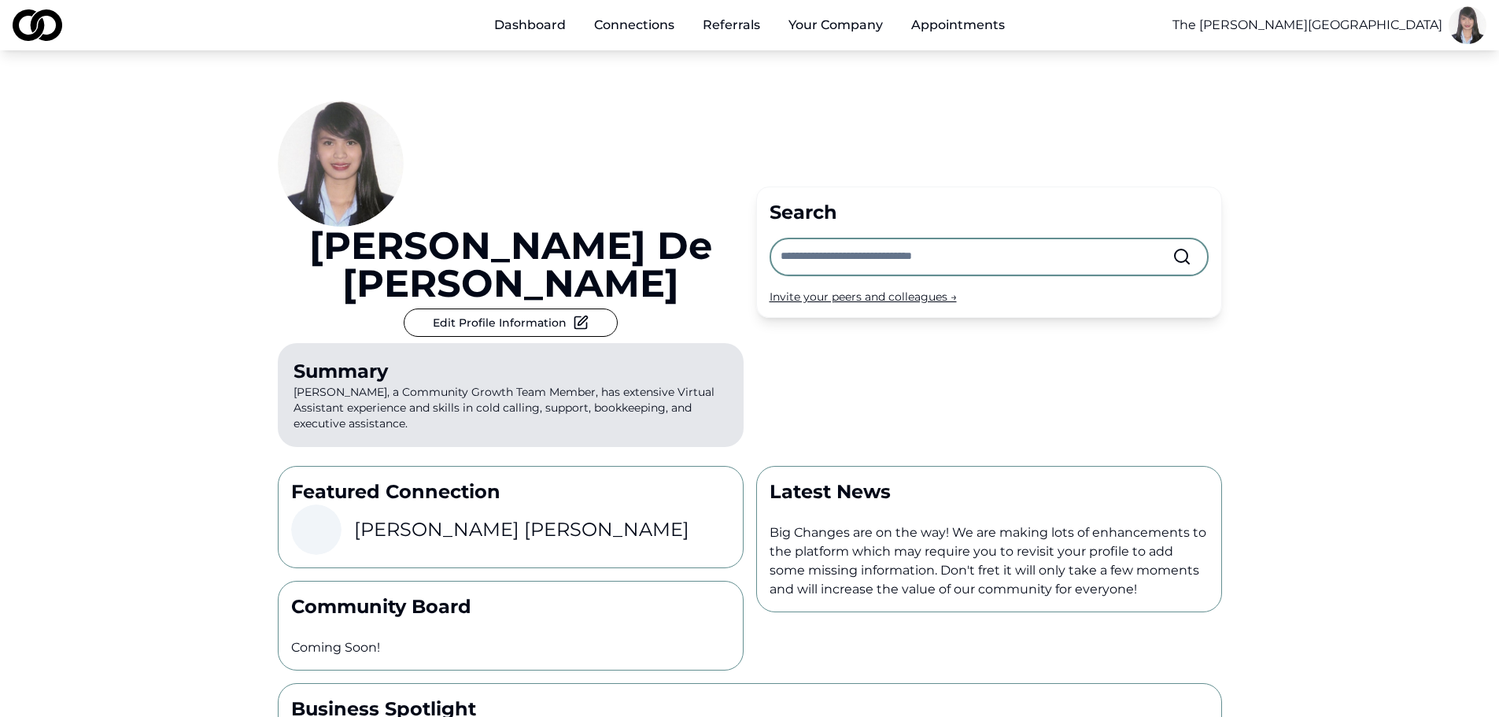  I want to click on div: Invite your peers and colleagues →, so click(989, 297).